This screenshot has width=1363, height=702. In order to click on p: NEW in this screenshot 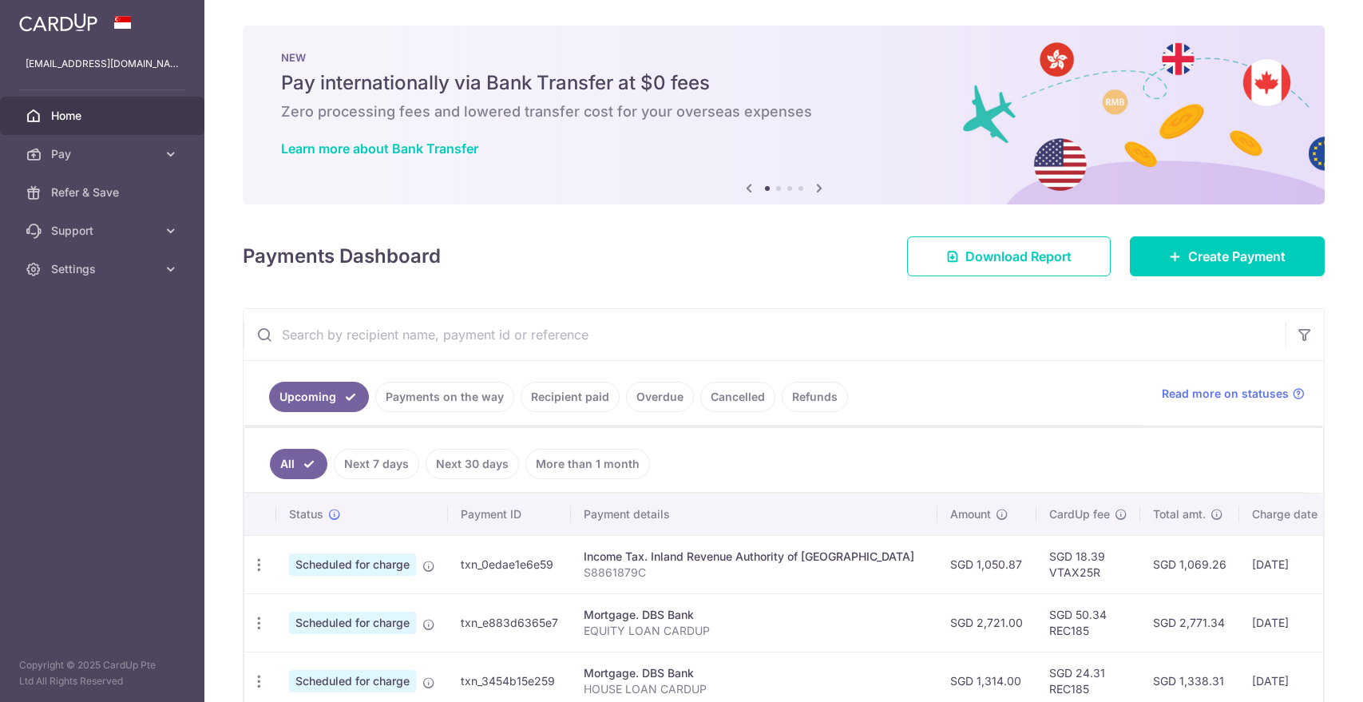, I will do `click(783, 57)`.